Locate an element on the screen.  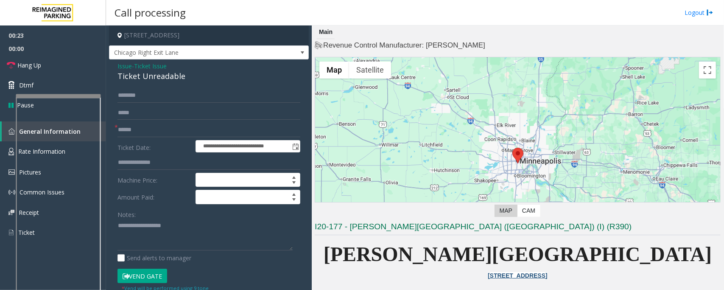
span: Issue is located at coordinates (125, 66).